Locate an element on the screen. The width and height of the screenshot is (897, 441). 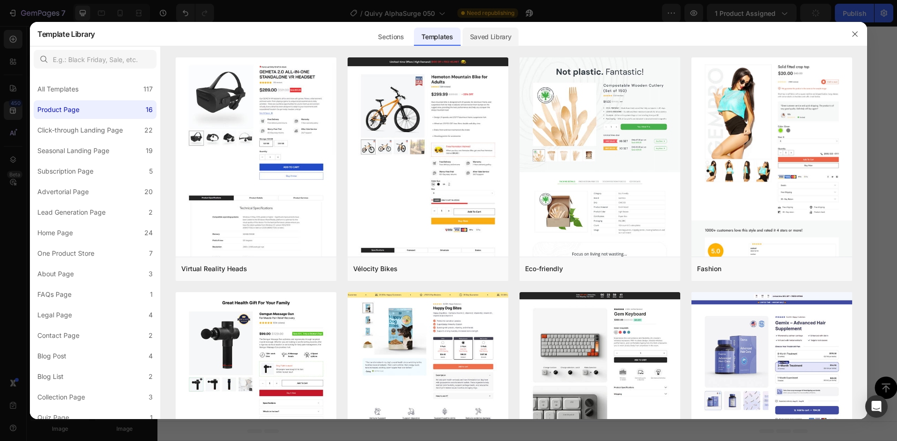
div: 24 is located at coordinates (148, 233).